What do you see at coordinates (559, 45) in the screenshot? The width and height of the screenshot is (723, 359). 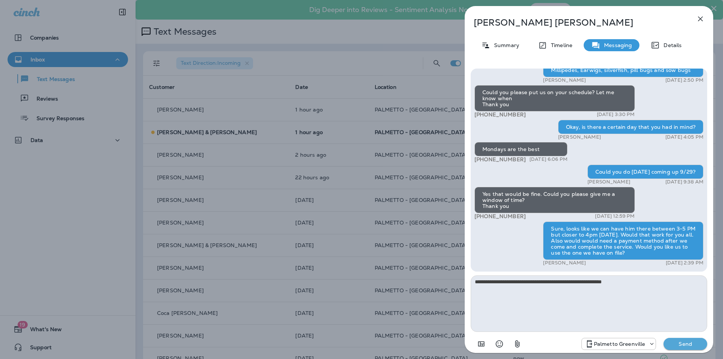 I see `p: Timeline` at bounding box center [559, 45].